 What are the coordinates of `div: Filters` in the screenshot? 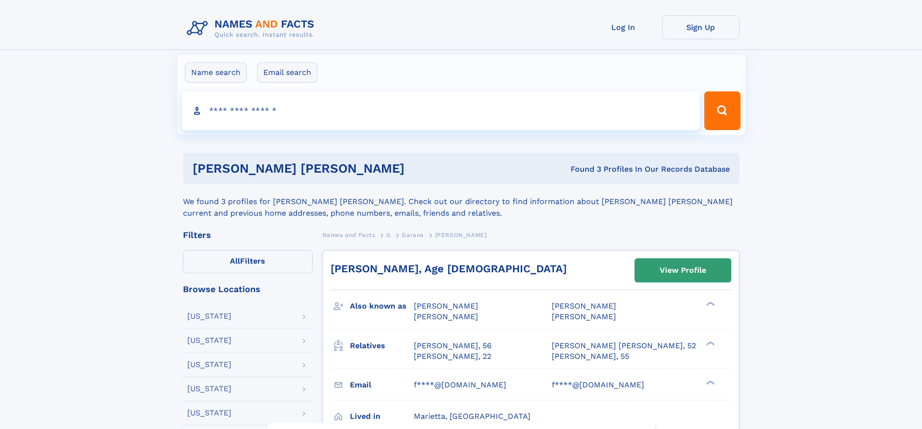 It's located at (248, 235).